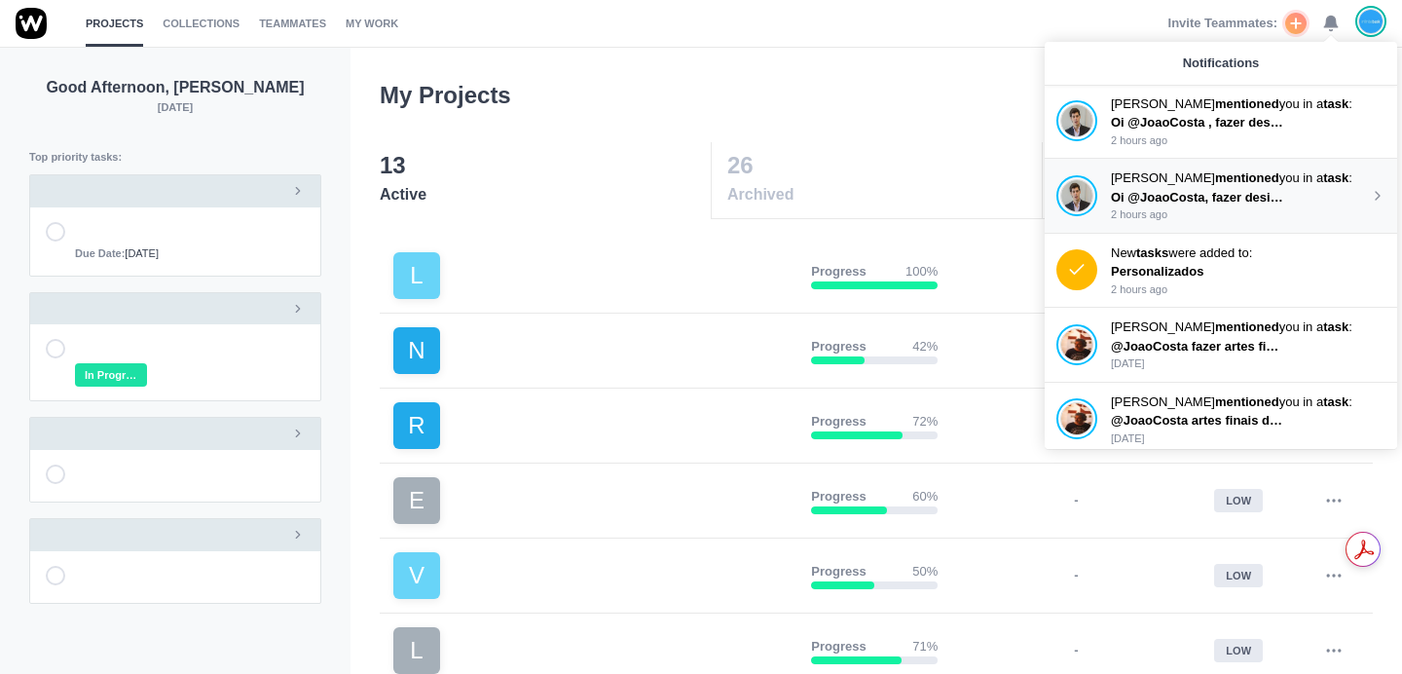  I want to click on p: 72%, so click(925, 421).